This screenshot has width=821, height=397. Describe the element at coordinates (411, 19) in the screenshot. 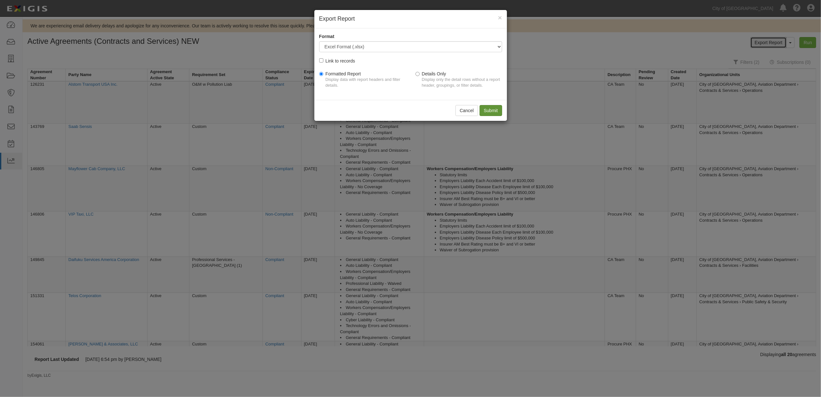

I see `h4: Export Report` at that location.